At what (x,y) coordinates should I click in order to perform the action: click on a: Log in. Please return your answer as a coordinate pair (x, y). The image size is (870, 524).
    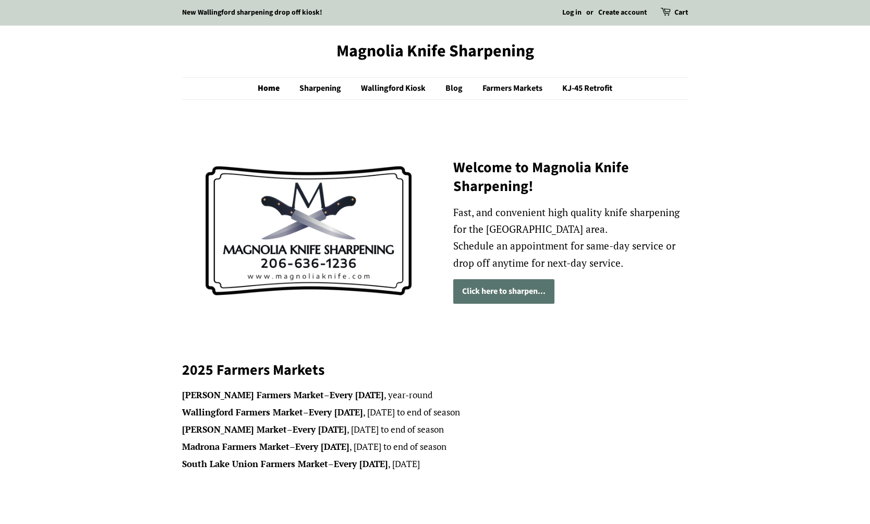
    Looking at the image, I should click on (572, 13).